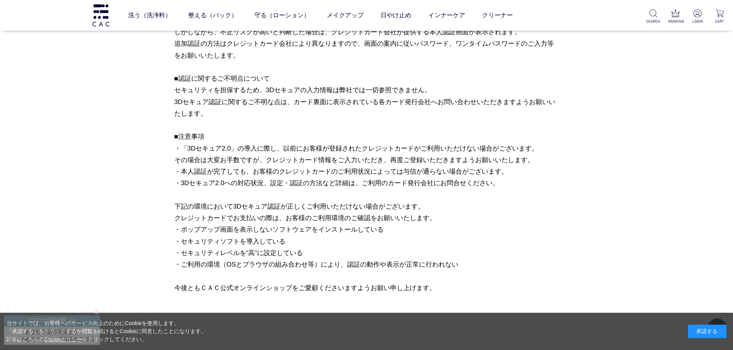 This screenshot has width=733, height=350. What do you see at coordinates (497, 15) in the screenshot?
I see `a: クリーナー` at bounding box center [497, 15].